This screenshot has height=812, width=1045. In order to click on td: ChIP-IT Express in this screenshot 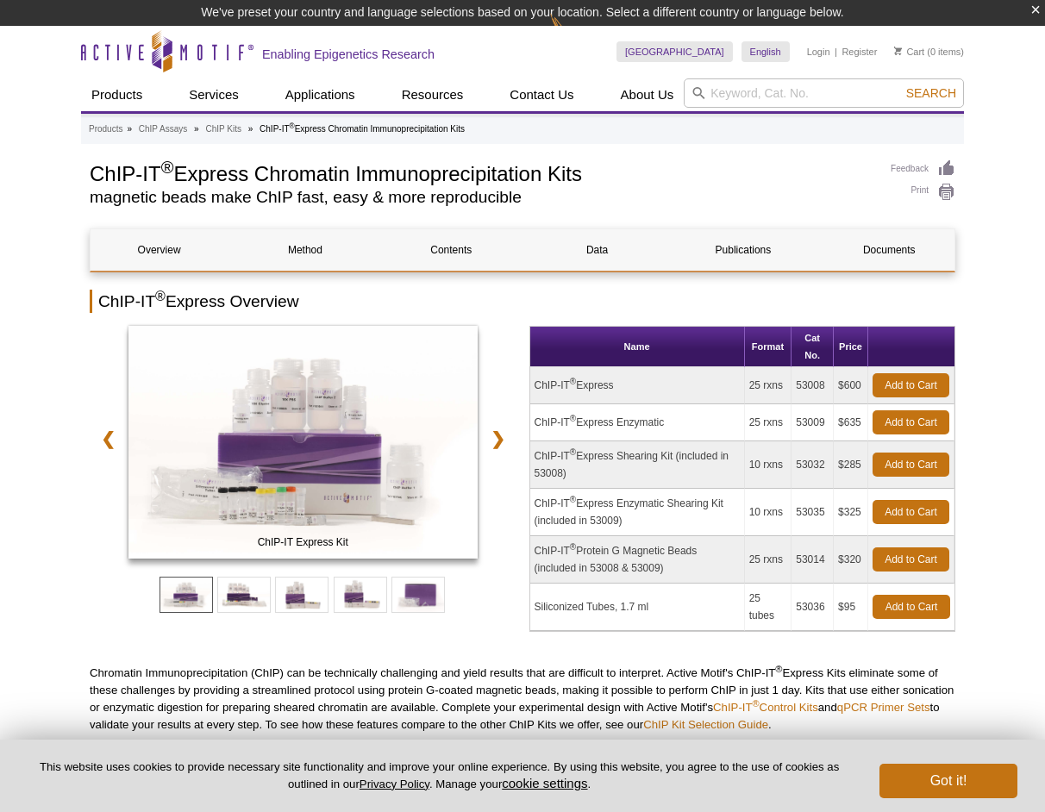, I will do `click(637, 386)`.